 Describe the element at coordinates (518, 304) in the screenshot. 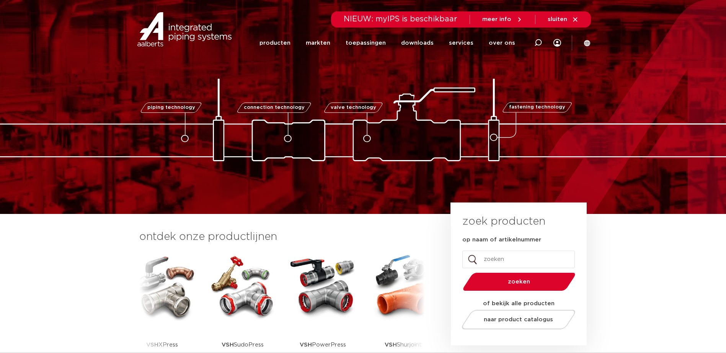

I see `strong: of bekijk alle producten` at that location.